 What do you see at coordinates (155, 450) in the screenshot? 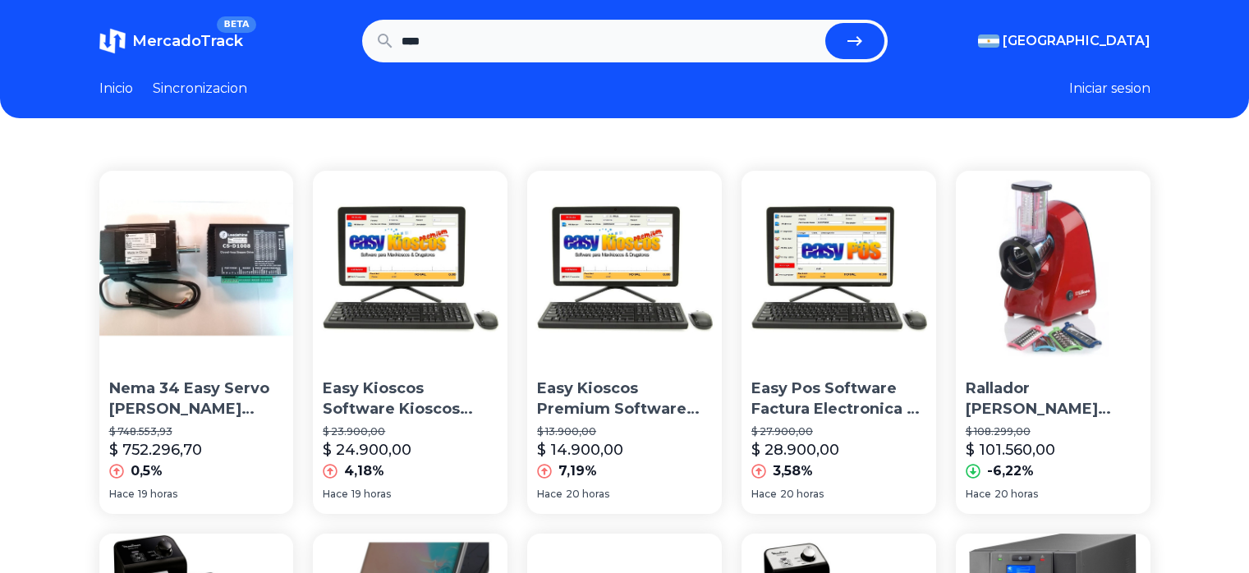
I see `p: $ 752.296,70` at bounding box center [155, 450].